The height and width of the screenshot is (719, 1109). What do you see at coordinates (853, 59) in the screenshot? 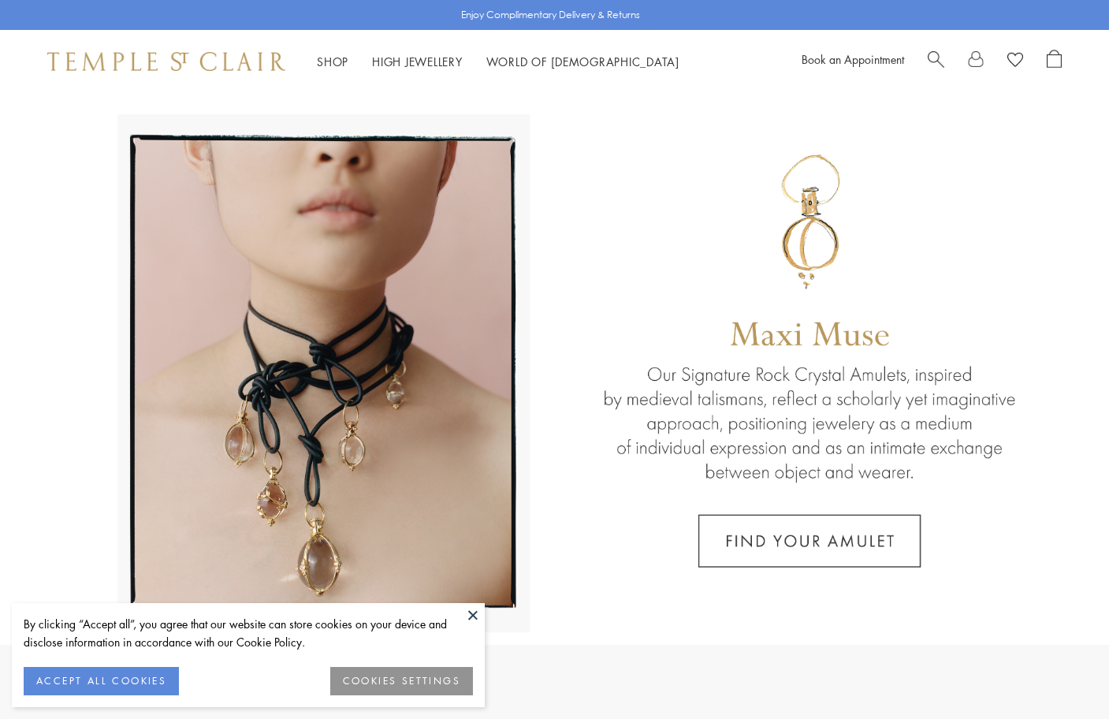
I see `a: Book an Appointment` at bounding box center [853, 59].